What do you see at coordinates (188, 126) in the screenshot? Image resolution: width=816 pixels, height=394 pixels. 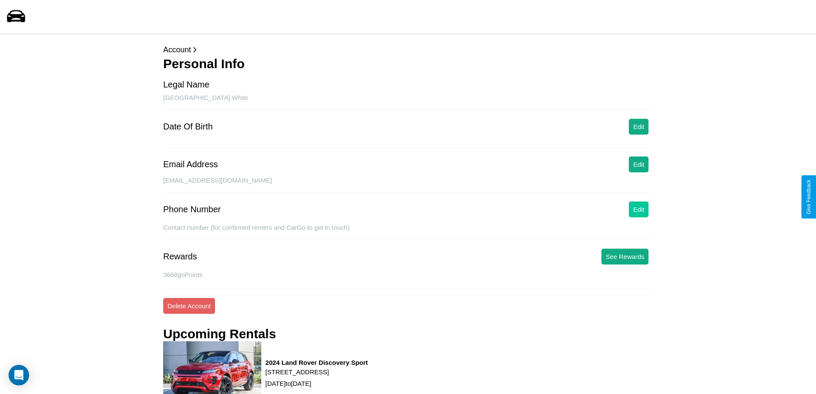 I see `div: Date Of Birth` at bounding box center [188, 126].